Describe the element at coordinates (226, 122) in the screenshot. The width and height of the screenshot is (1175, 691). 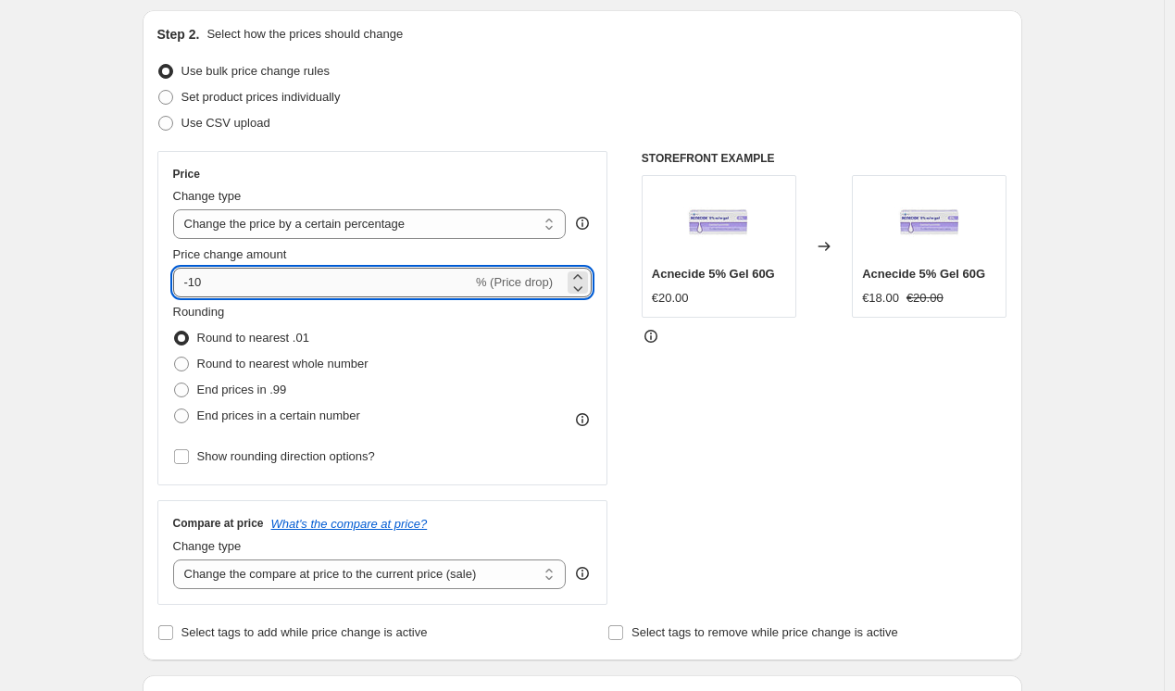
I see `span: Use CSV upload` at that location.